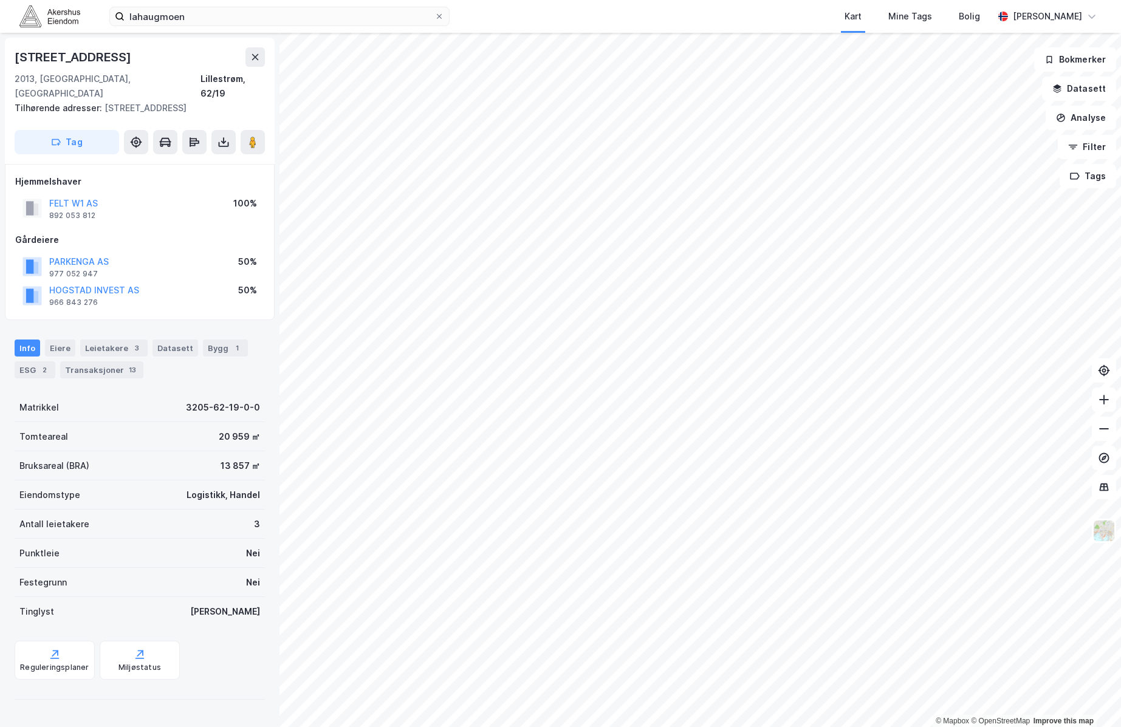 Image resolution: width=1121 pixels, height=727 pixels. Describe the element at coordinates (1090, 698) in the screenshot. I see `div: Kontrollprogram for chat` at that location.